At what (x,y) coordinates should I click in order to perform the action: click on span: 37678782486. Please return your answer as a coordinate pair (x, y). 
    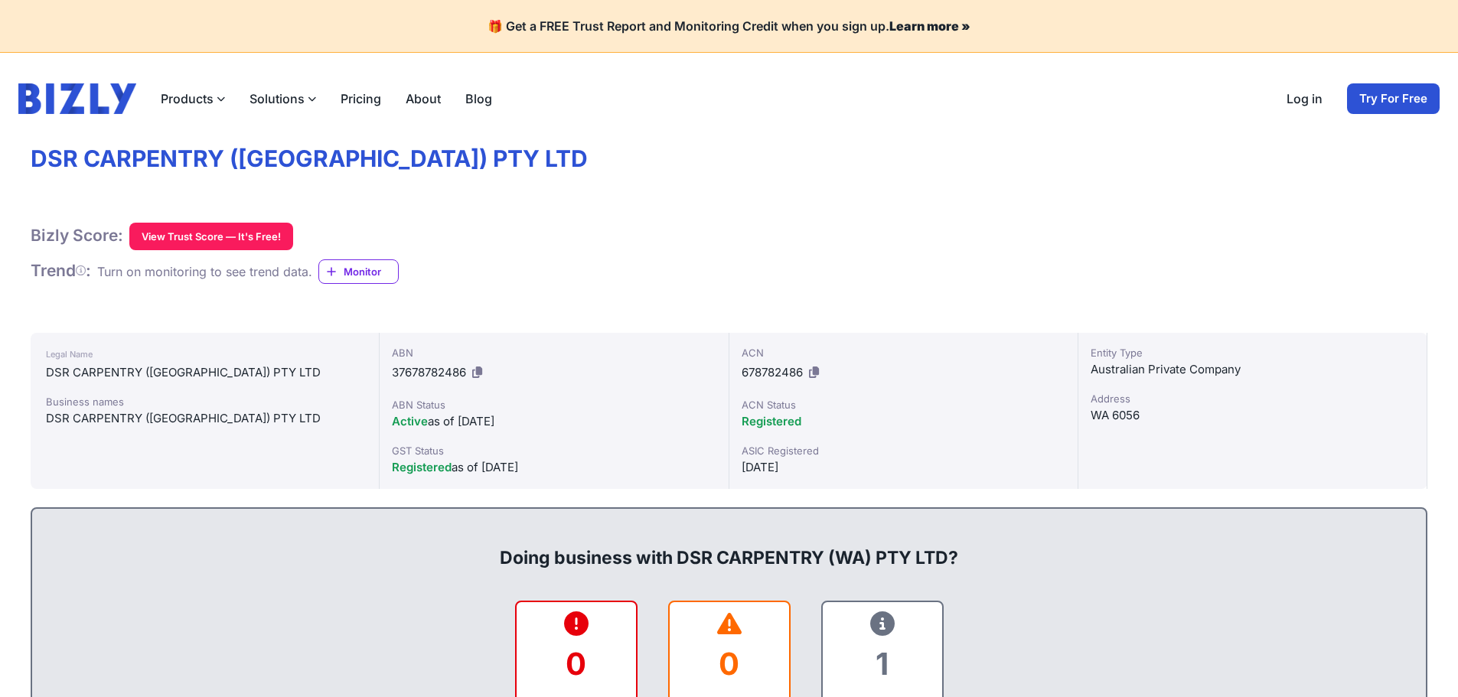
    Looking at the image, I should click on (429, 372).